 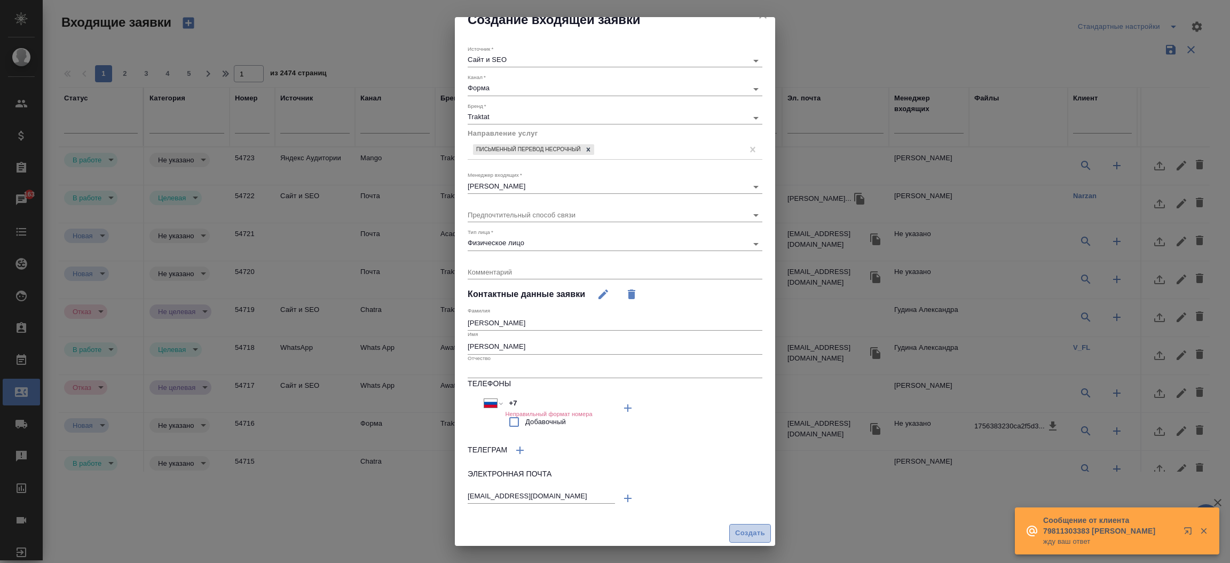 What do you see at coordinates (473, 334) in the screenshot?
I see `label: Имя` at bounding box center [473, 334].